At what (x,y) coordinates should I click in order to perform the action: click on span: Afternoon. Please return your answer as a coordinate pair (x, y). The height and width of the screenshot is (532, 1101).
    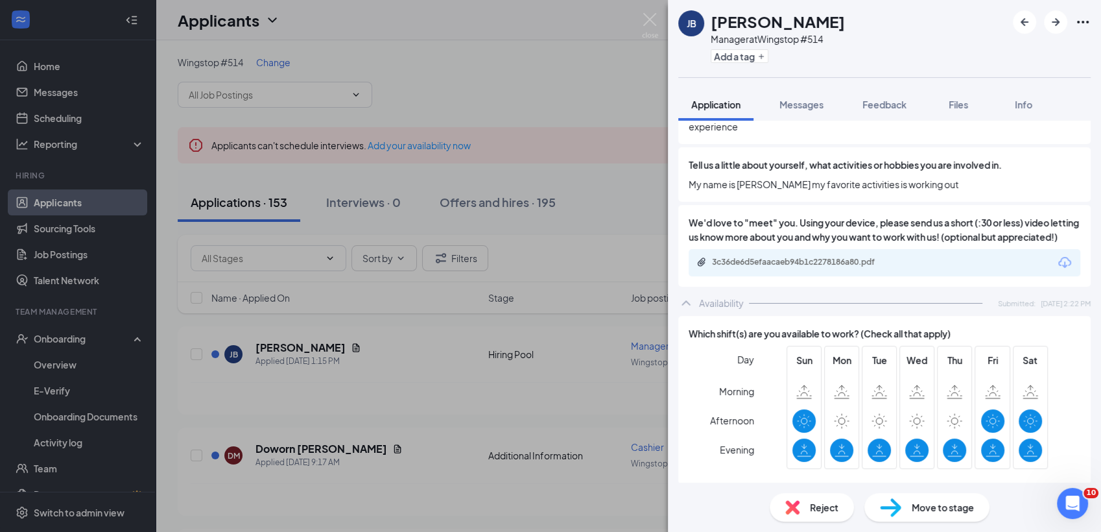
    Looking at the image, I should click on (732, 420).